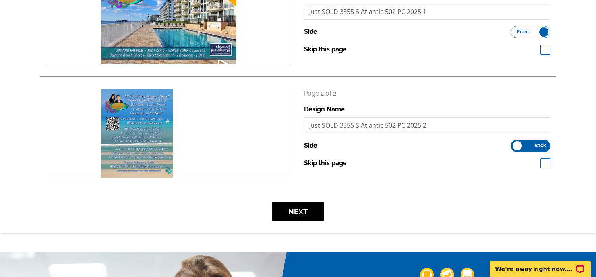 The image size is (596, 277). Describe the element at coordinates (540, 145) in the screenshot. I see `span: Back` at that location.